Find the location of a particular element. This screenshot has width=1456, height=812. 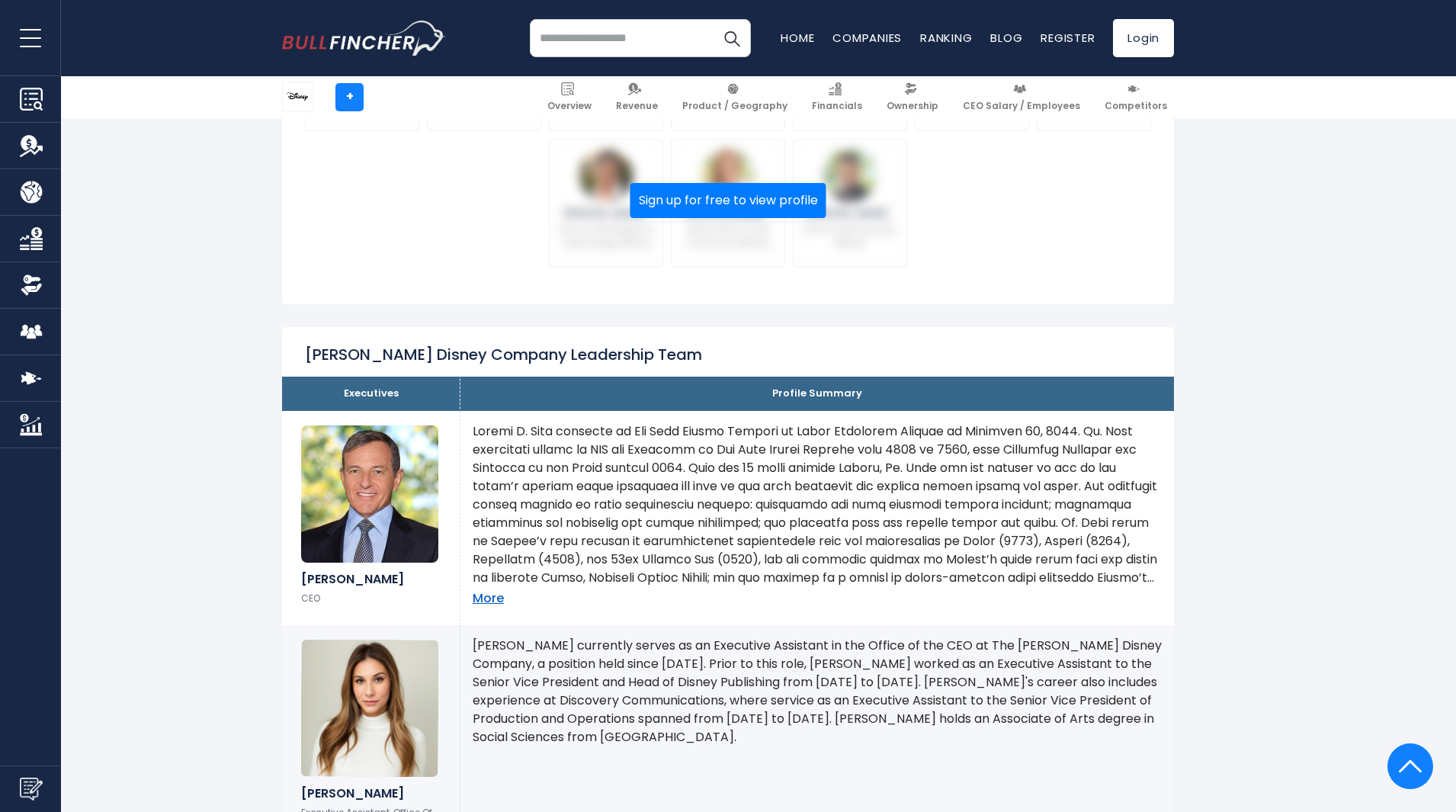

p: Profile Summary is located at coordinates (818, 393).